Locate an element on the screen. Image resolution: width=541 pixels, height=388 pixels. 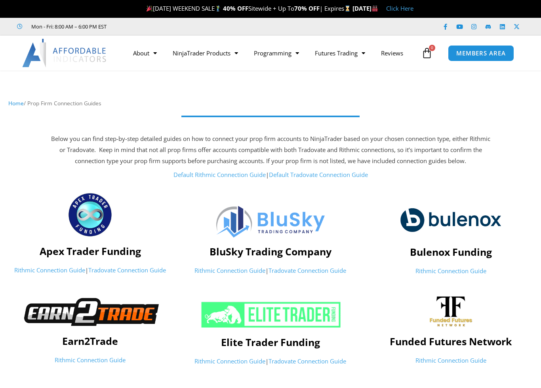
a: NinjaTrader Products is located at coordinates (205, 53).